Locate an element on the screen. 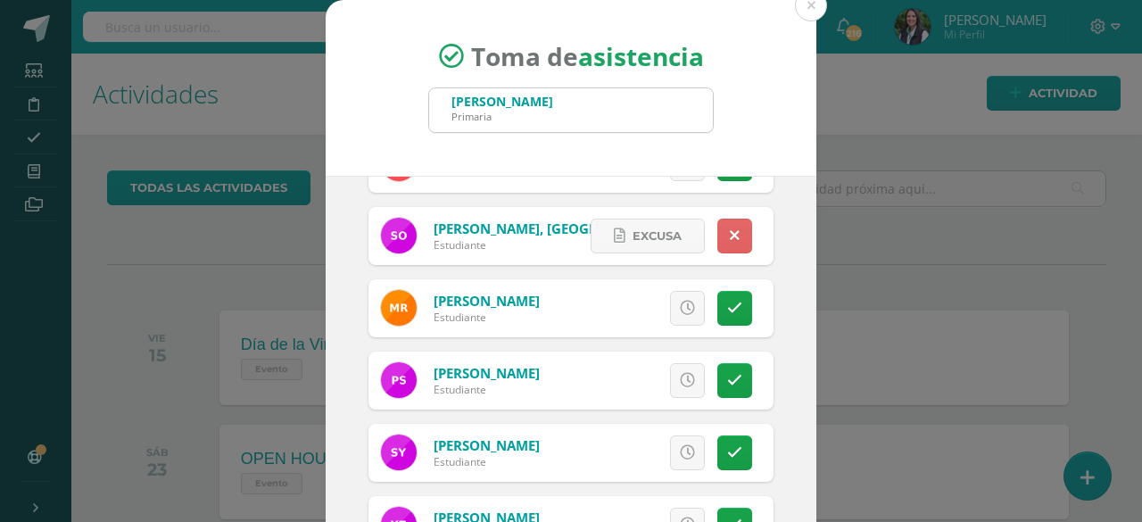 Image resolution: width=1142 pixels, height=522 pixels. img: d61d7448332d0d56eaee4f2542ad7567.png is located at coordinates (399, 380).